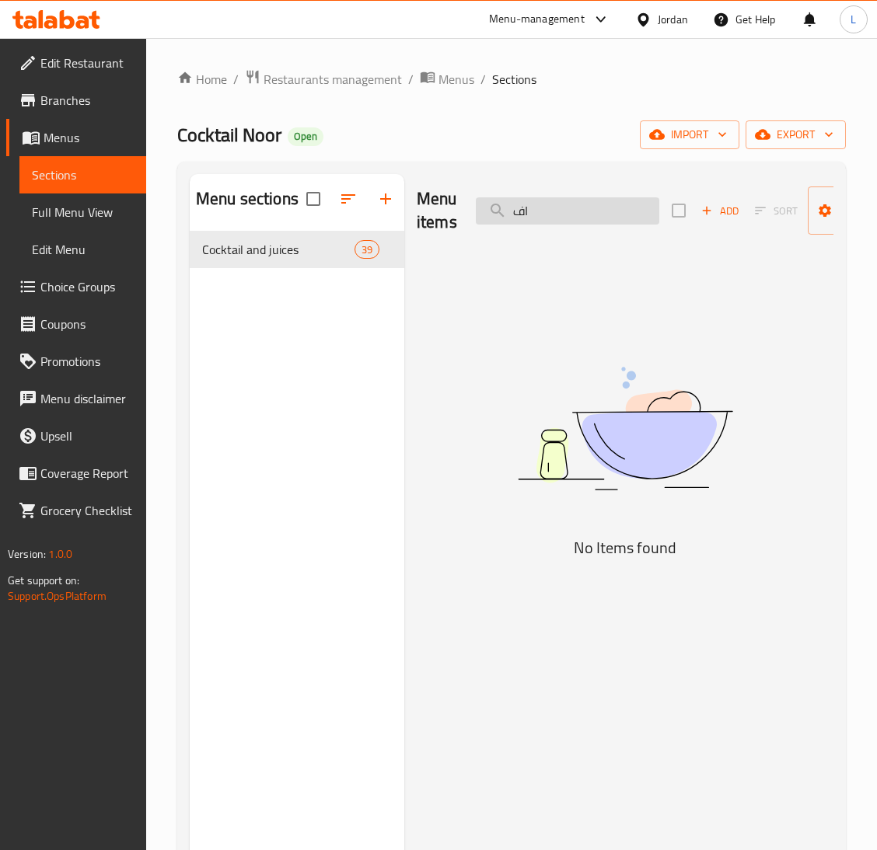 The height and width of the screenshot is (850, 877). Describe the element at coordinates (367, 249) in the screenshot. I see `span: 39` at that location.